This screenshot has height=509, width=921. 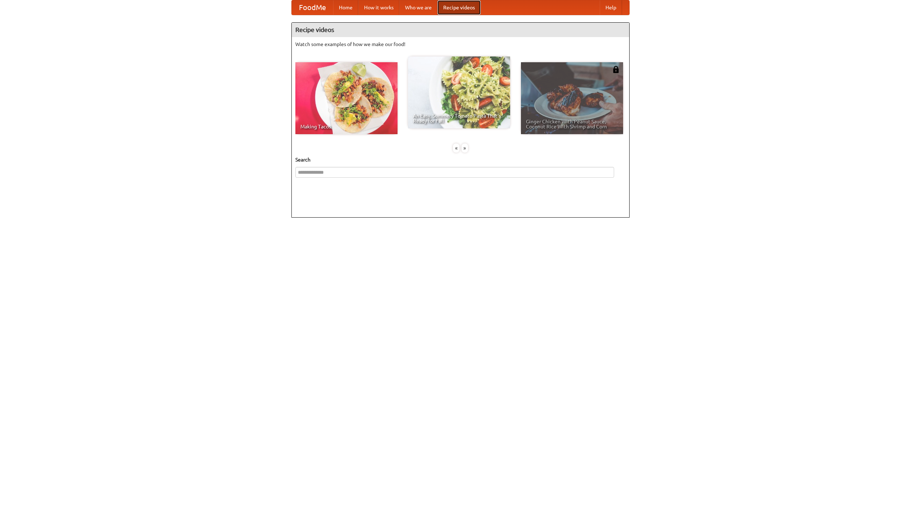 What do you see at coordinates (379, 8) in the screenshot?
I see `a: How it works` at bounding box center [379, 8].